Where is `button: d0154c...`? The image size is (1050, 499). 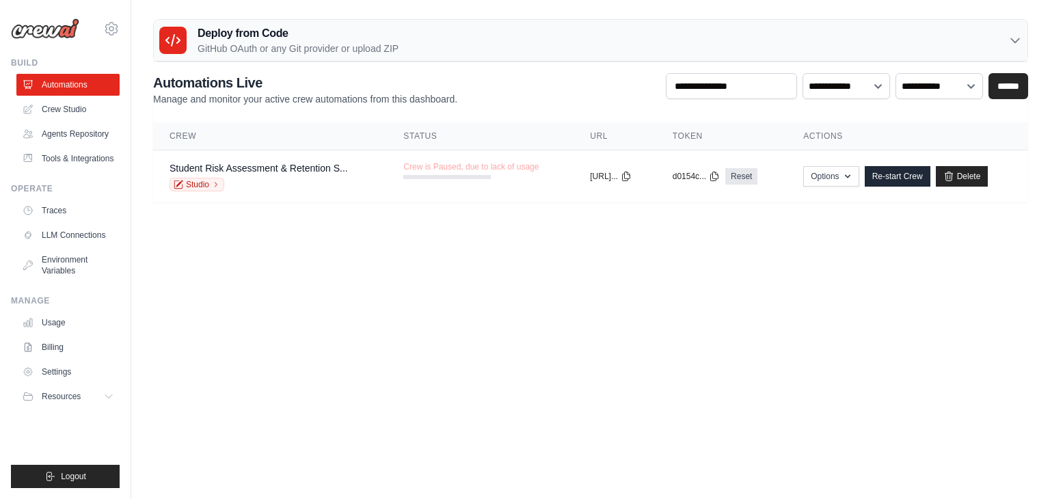
button: d0154c... is located at coordinates (696, 176).